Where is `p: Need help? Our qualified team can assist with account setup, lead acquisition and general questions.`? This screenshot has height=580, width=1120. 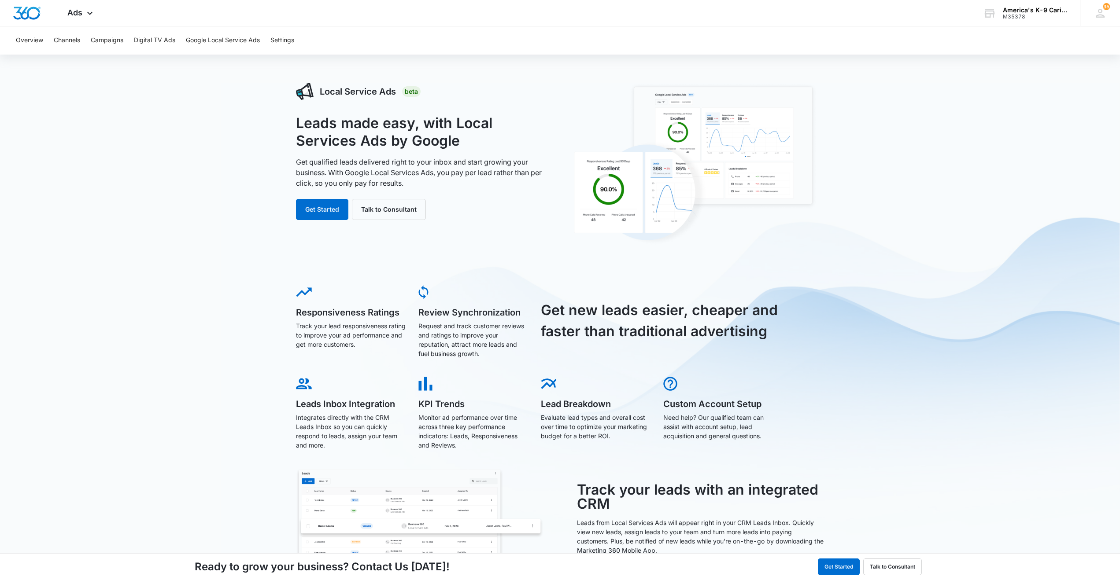 p: Need help? Our qualified team can assist with account setup, lead acquisition and general questions. is located at coordinates (718, 427).